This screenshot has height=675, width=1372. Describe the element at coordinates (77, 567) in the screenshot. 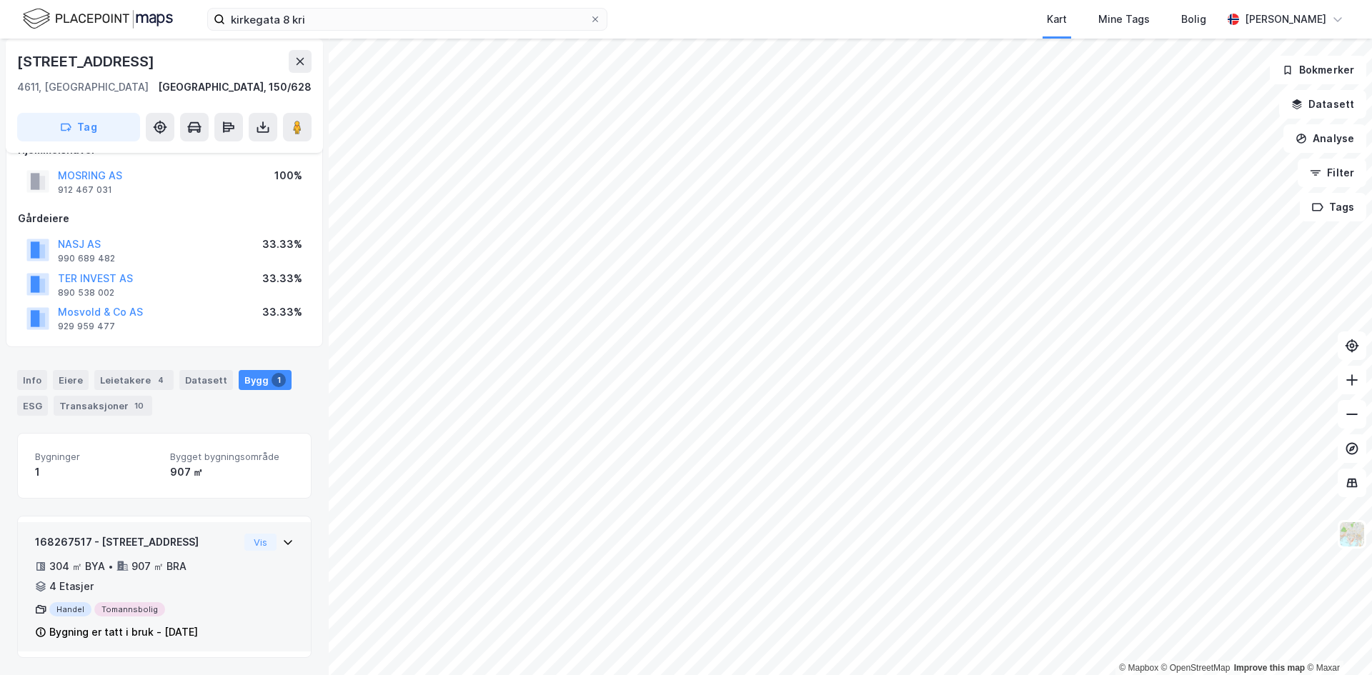

I see `div: 304 ㎡ BYA` at that location.